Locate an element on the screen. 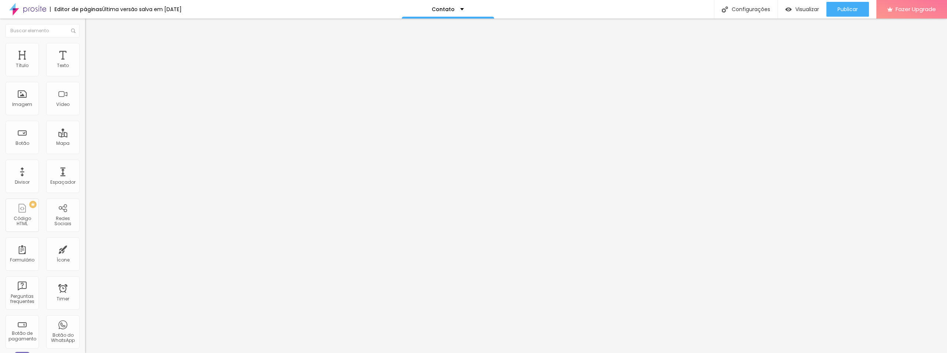  div: Formulário is located at coordinates (22, 260).